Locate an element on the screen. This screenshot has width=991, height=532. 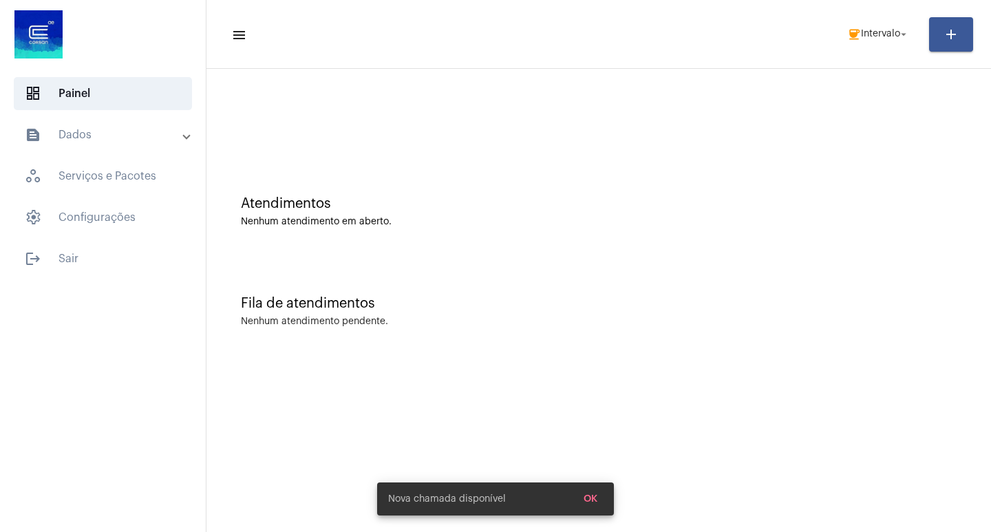
div: Nenhum atendimento pendente. is located at coordinates (314, 321).